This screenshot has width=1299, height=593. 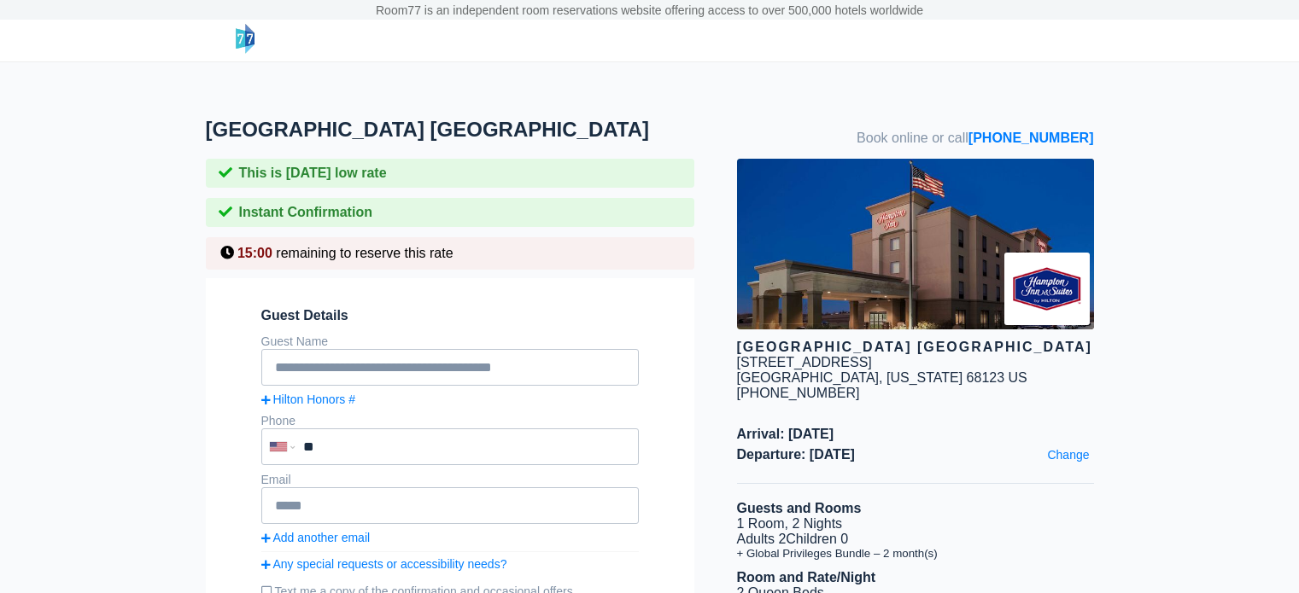 I want to click on a: Change, so click(x=1067, y=455).